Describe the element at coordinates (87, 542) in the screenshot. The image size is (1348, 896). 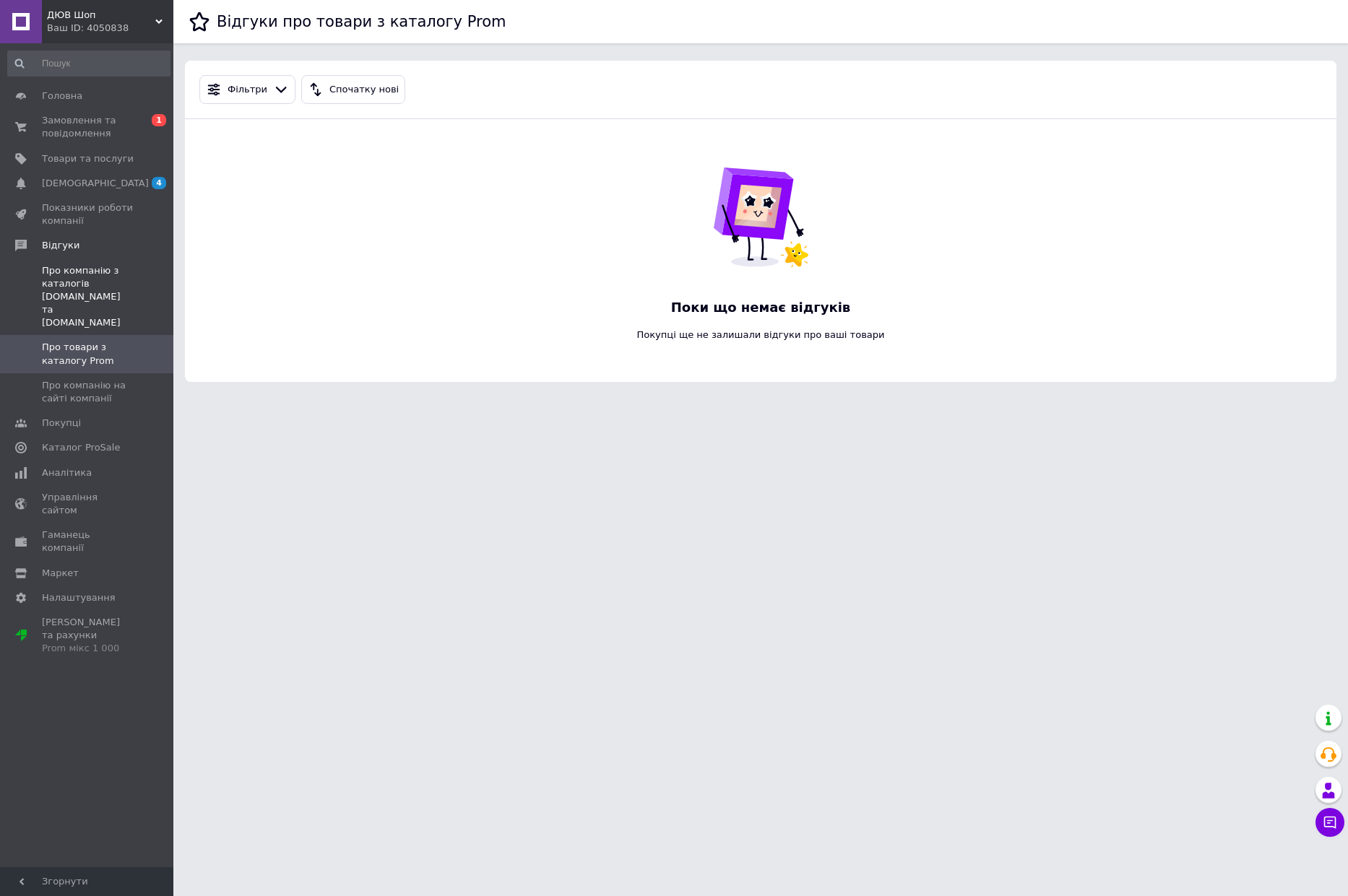
I see `span: Гаманець компанії` at that location.